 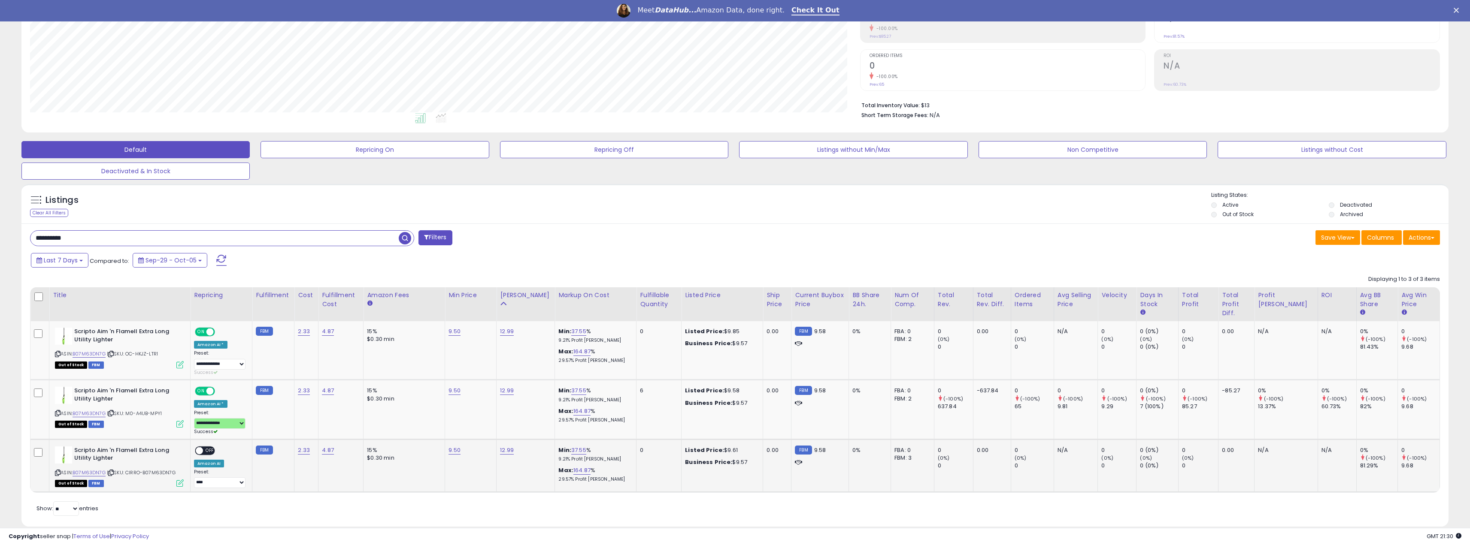 I want to click on span: | SKU: OC-HKJZ-LTR1, so click(x=132, y=354).